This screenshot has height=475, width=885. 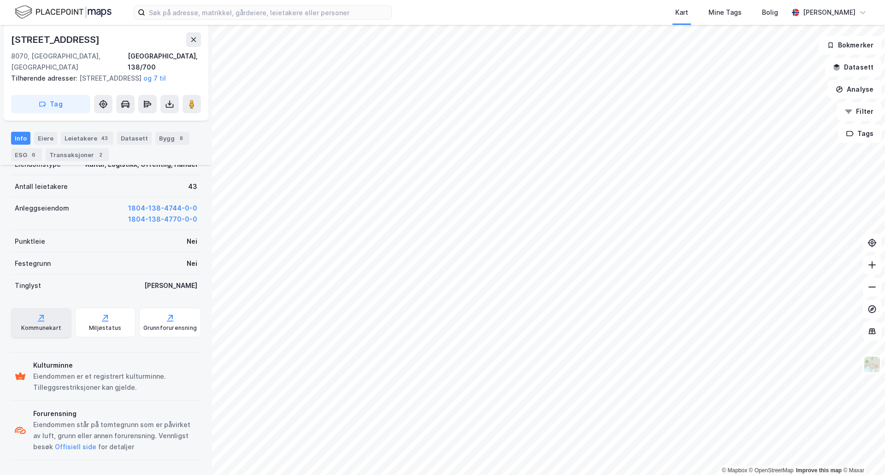 What do you see at coordinates (163, 219) in the screenshot?
I see `button: 1804-138-4770-0-0` at bounding box center [163, 219].